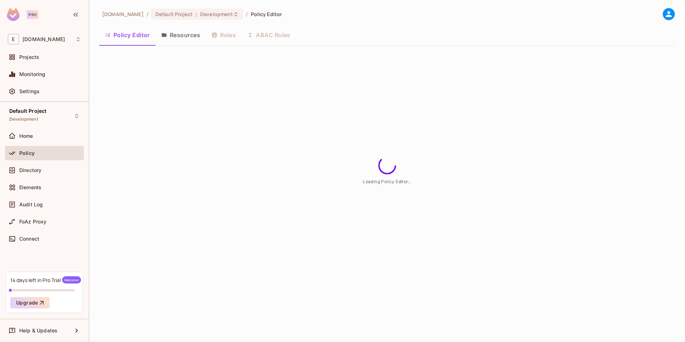 The width and height of the screenshot is (685, 342). What do you see at coordinates (44, 39) in the screenshot?
I see `span: Workspace: example.com` at bounding box center [44, 39].